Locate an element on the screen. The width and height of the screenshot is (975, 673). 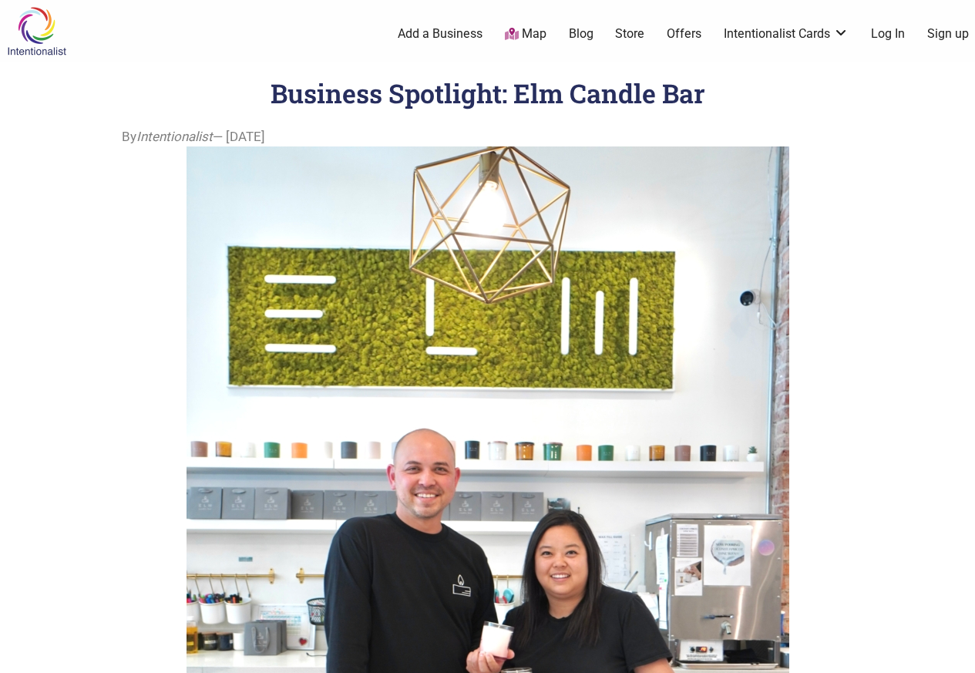
a: Sign up is located at coordinates (948, 34).